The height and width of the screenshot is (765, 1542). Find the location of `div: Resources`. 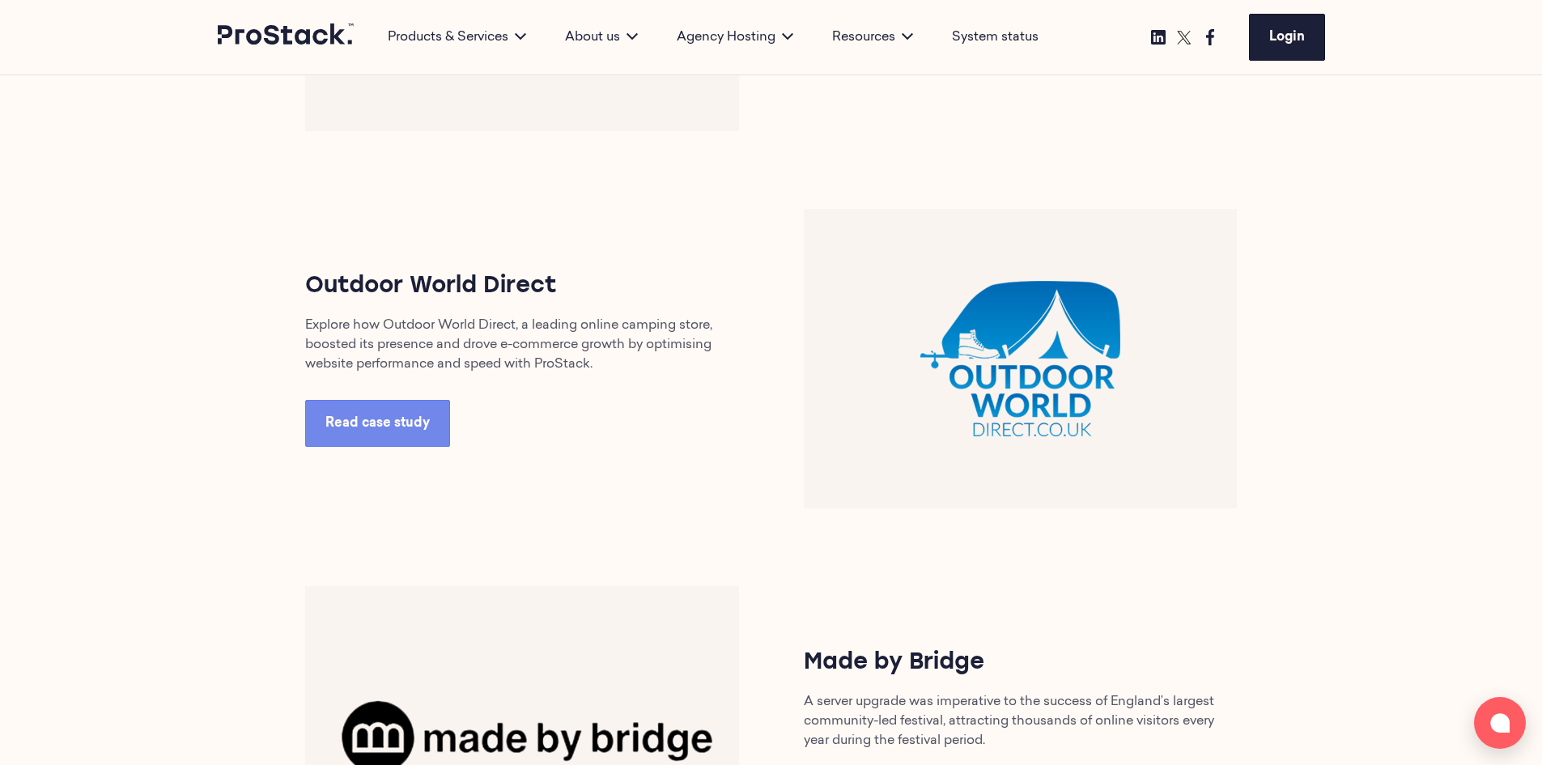

div: Resources is located at coordinates (873, 37).